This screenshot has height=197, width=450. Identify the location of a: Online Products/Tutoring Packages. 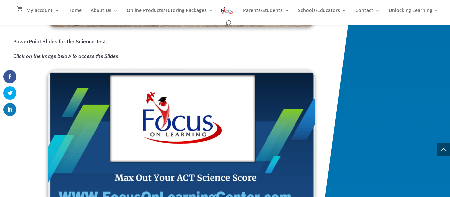
(170, 14).